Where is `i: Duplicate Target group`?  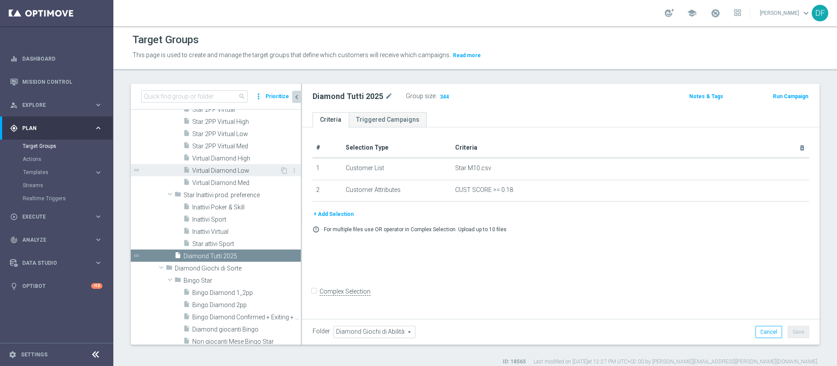
i: Duplicate Target group is located at coordinates (284, 170).